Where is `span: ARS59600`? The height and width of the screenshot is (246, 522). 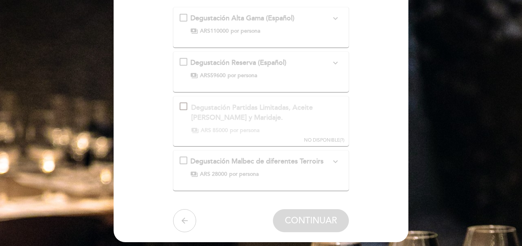
span: ARS59600 is located at coordinates (213, 76).